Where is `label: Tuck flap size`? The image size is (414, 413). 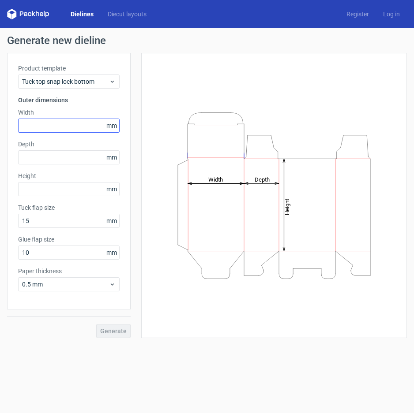
label: Tuck flap size is located at coordinates (69, 208).